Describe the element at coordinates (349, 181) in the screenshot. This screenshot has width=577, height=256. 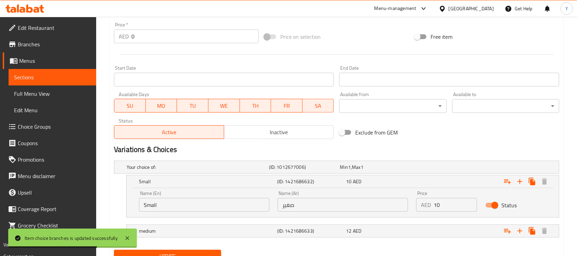
I see `span: 10` at that location.